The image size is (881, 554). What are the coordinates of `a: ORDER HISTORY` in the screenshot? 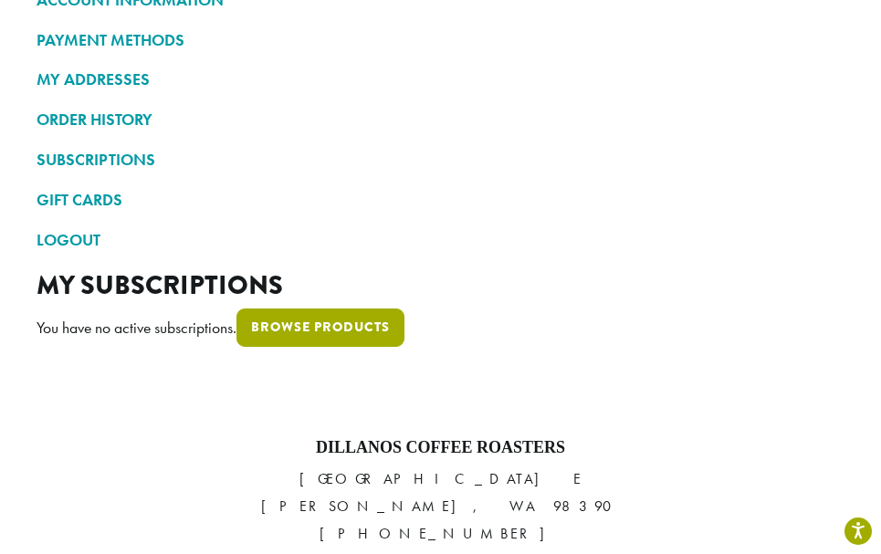 It's located at (440, 120).